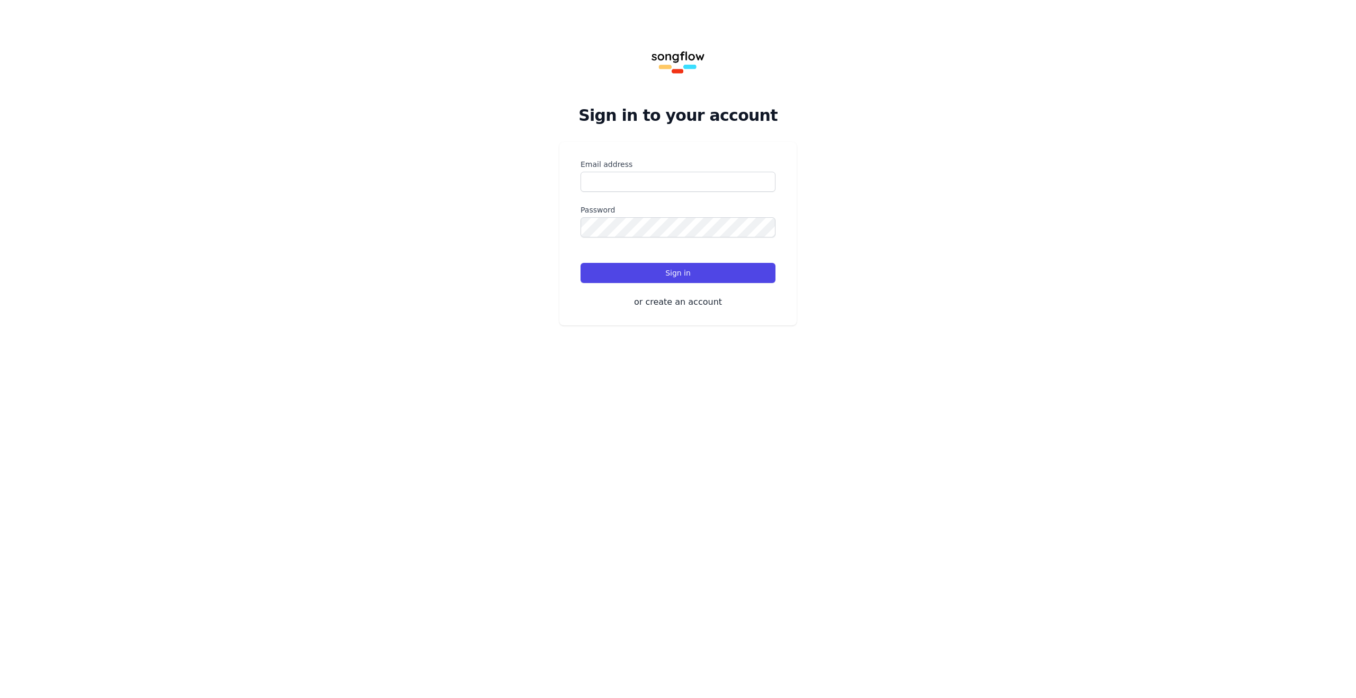  I want to click on label: Email address, so click(678, 164).